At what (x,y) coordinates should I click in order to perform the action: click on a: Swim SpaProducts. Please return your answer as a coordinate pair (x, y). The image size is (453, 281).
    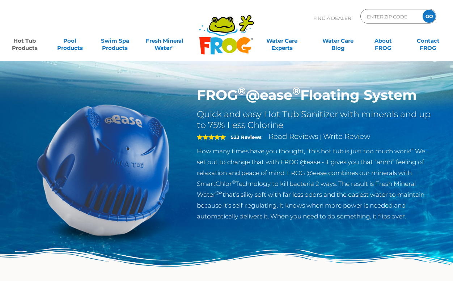
    Looking at the image, I should click on (115, 41).